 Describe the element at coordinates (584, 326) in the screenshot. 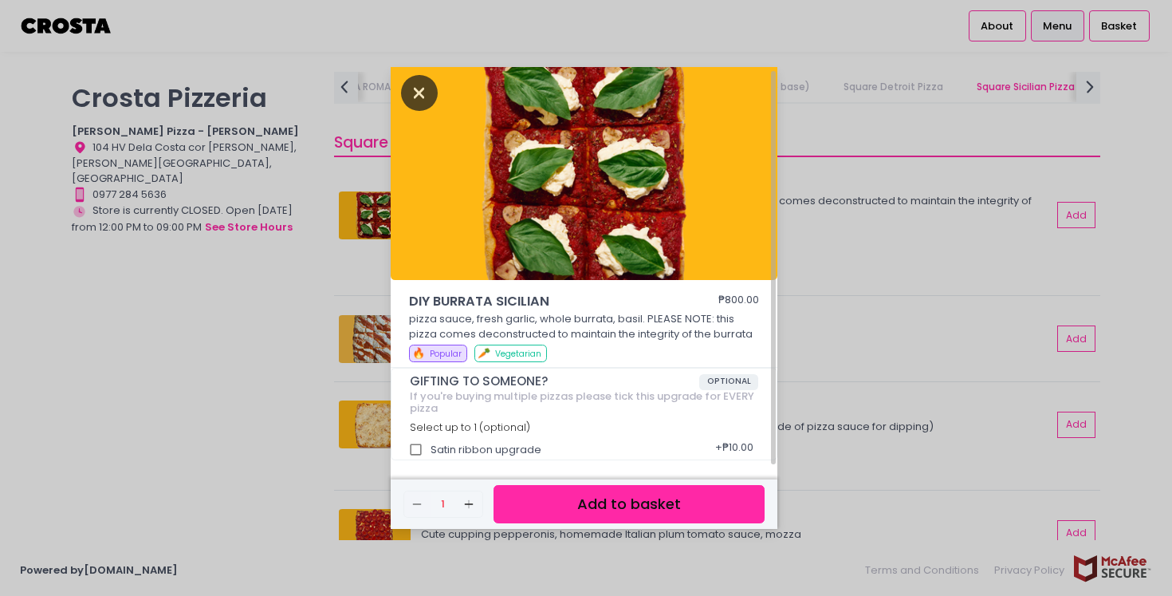

I see `p: pizza sauce, fresh garlic, whole burrata, basil. PLEASE NOTE: this pizza comes deconstructed to m...` at that location.